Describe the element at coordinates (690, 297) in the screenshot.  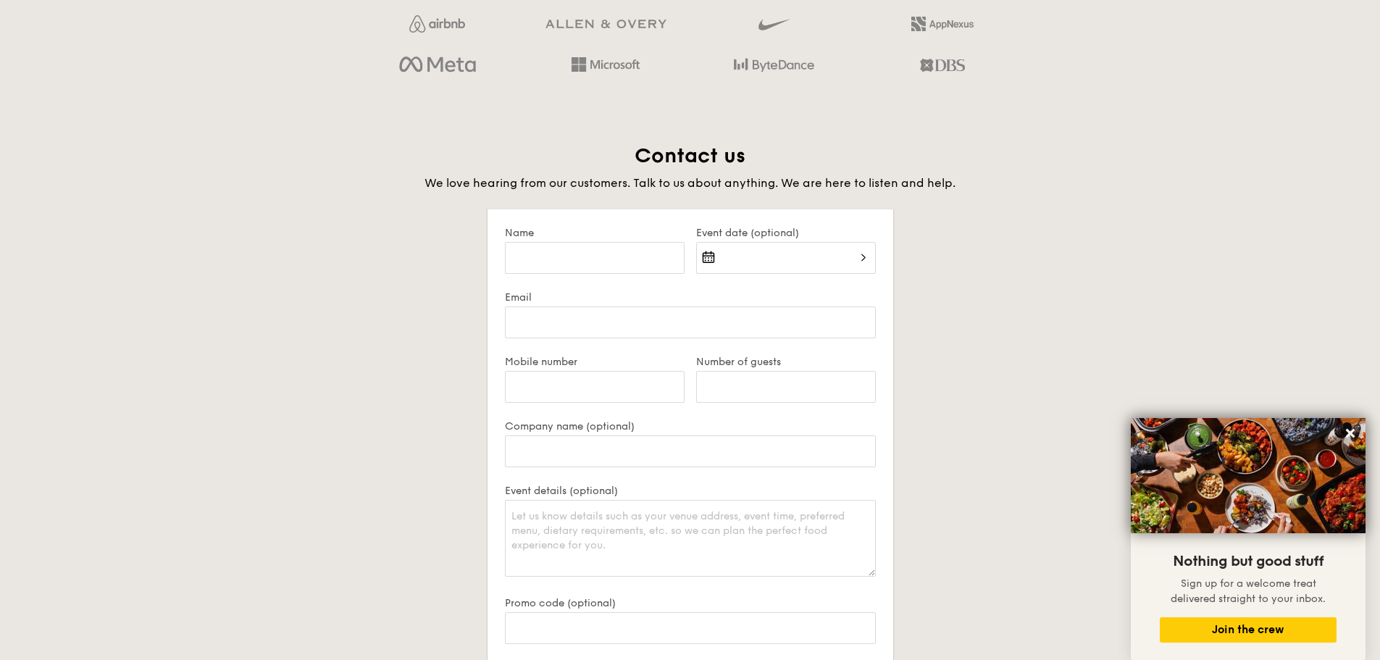
I see `label: Email` at that location.